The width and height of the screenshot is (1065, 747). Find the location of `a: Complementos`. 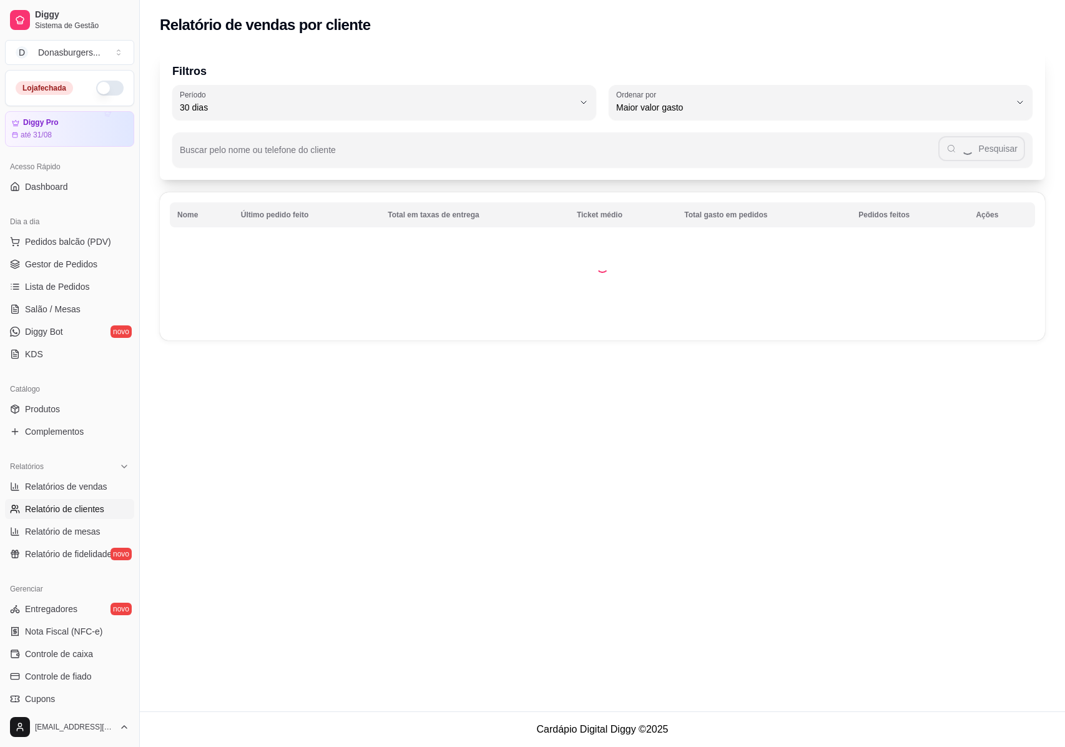

a: Complementos is located at coordinates (69, 431).